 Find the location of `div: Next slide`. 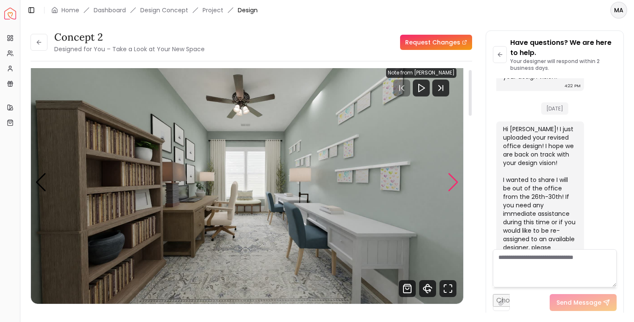

div: Next slide is located at coordinates (453, 183).